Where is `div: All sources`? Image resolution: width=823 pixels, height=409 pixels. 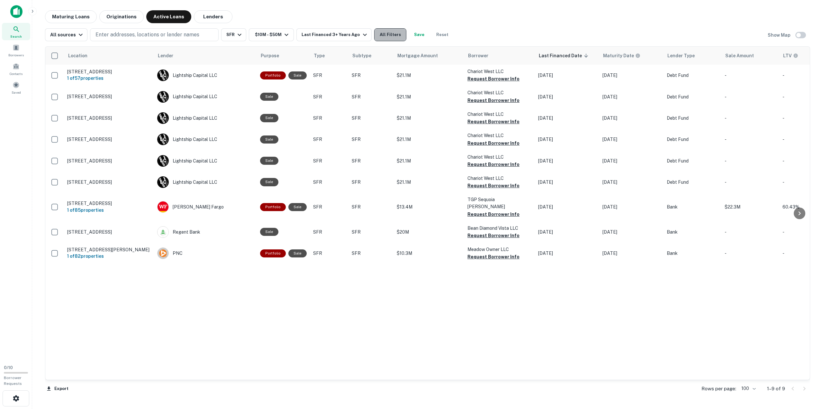
div: All sources is located at coordinates (67, 35).